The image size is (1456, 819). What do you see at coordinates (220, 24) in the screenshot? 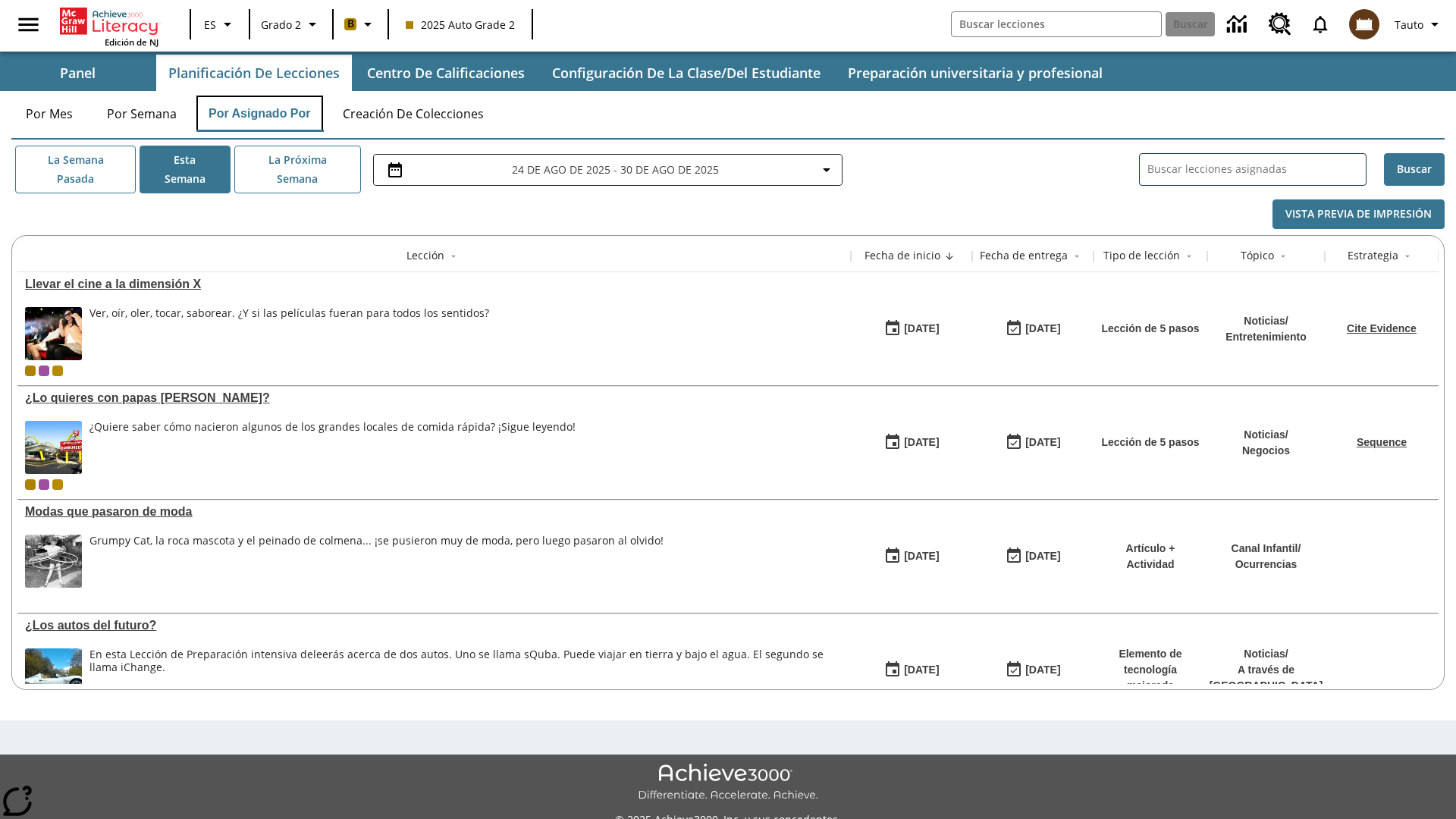
I see `button: Lenguaje: ES, Selecciona un idioma` at bounding box center [220, 24].